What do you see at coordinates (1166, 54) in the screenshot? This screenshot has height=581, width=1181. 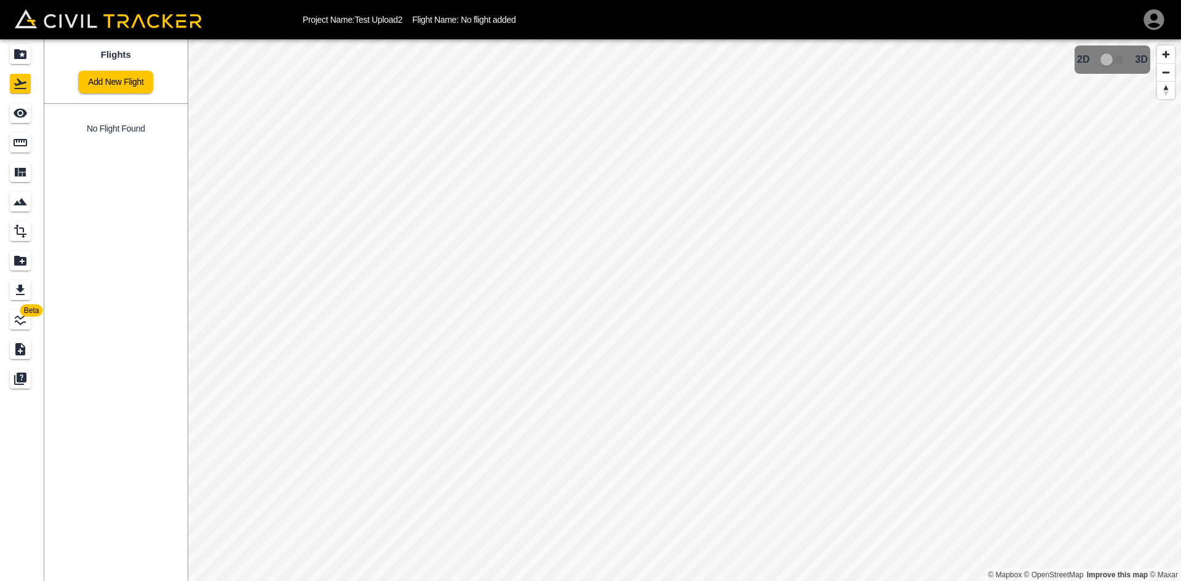 I see `button: Zoom in` at bounding box center [1166, 54].